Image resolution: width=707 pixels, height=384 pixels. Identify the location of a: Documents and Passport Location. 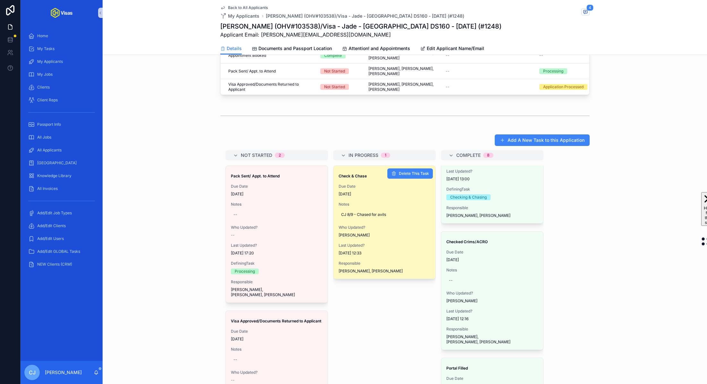
(292, 49).